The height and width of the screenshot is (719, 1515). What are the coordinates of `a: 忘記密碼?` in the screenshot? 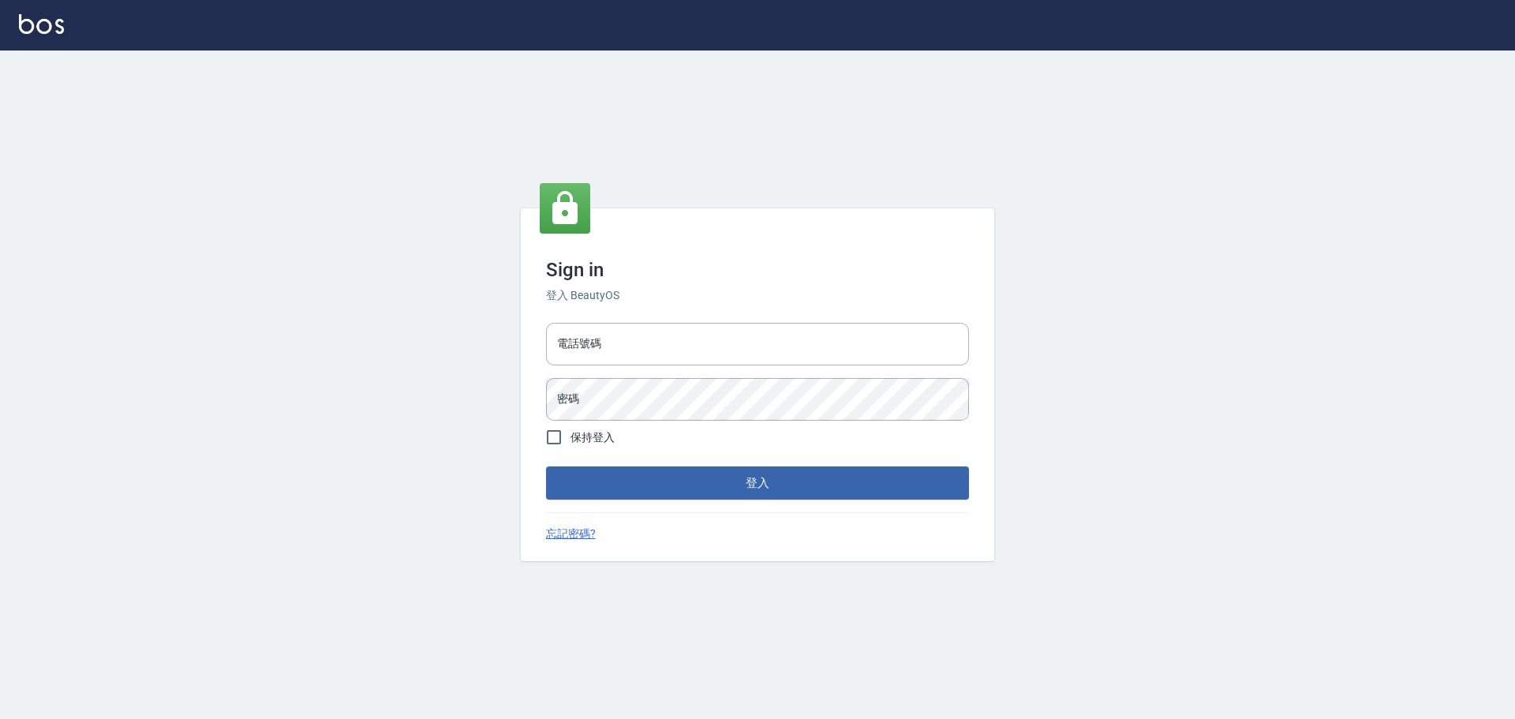 It's located at (570, 533).